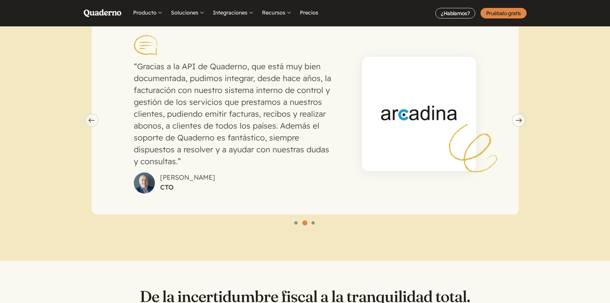 The height and width of the screenshot is (303, 610). I want to click on div: slide 2, so click(305, 114).